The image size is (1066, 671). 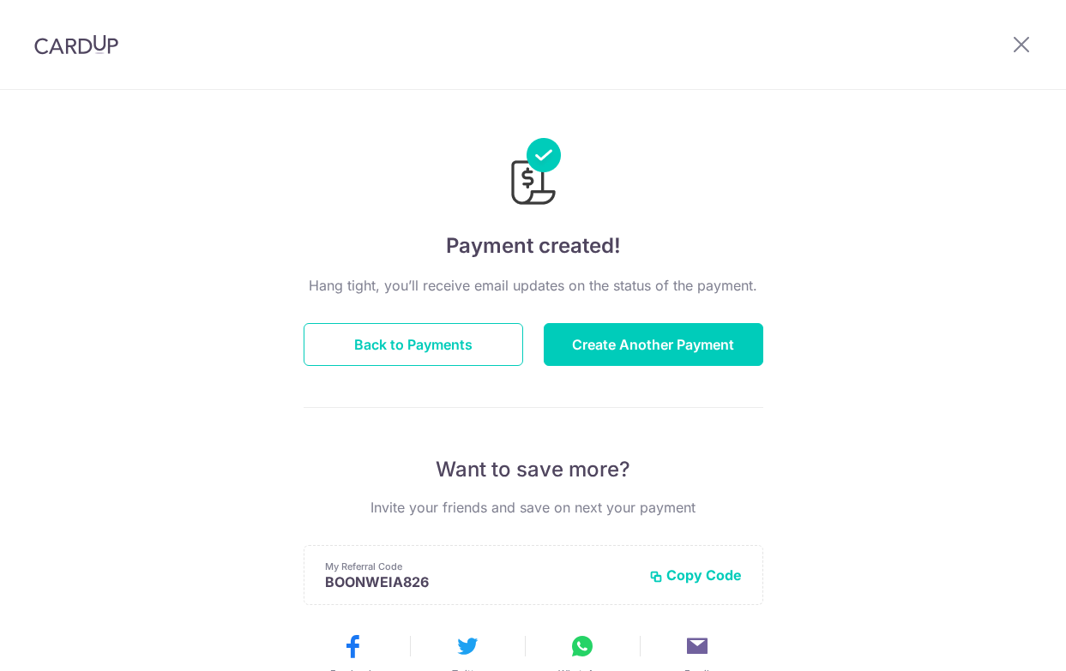 I want to click on p: Hang tight, you’ll receive email updates on the status of the payment., so click(x=533, y=285).